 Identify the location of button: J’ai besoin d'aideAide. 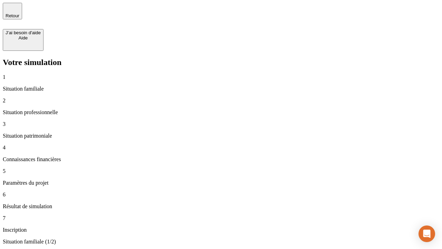
(23, 40).